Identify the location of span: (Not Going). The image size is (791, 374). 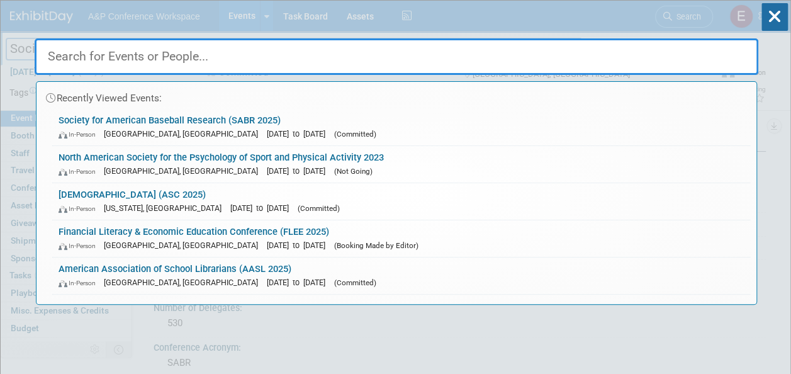
(353, 171).